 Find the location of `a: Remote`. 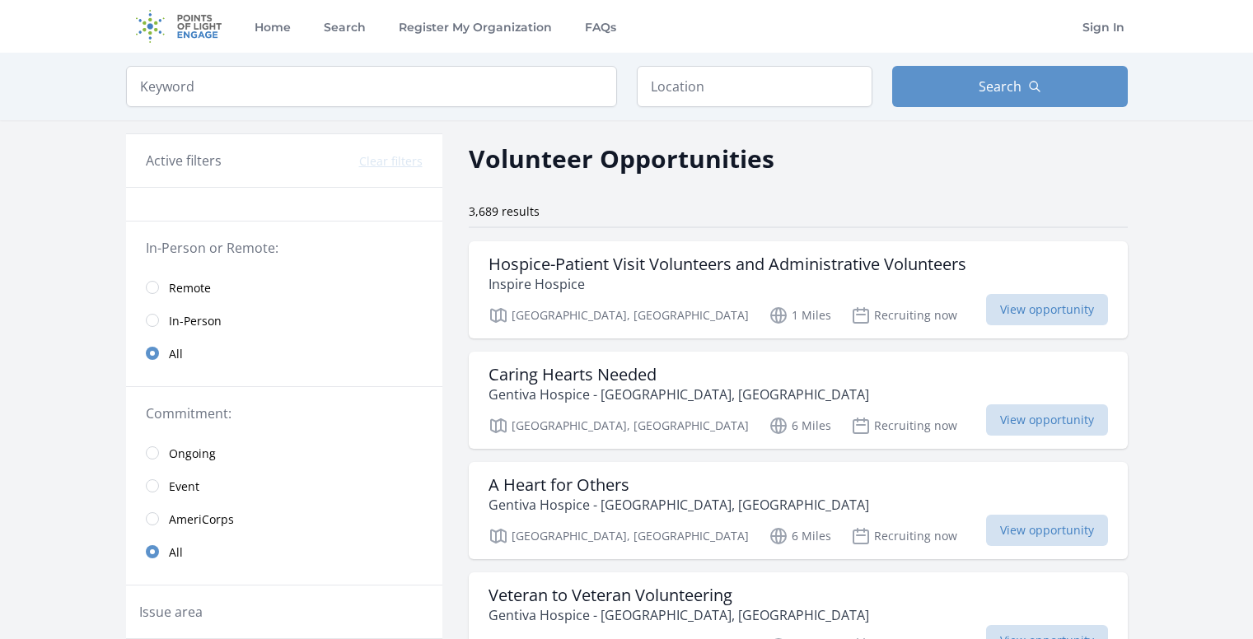

a: Remote is located at coordinates (284, 288).